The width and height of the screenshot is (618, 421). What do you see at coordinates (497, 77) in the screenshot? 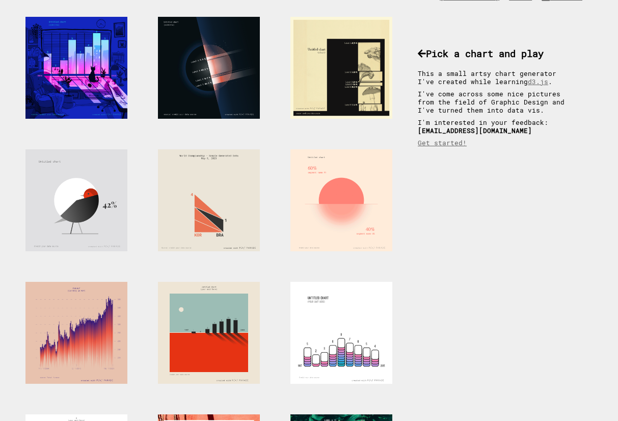
I see `p: This a small artsy chart generator I've created while learning .` at bounding box center [497, 77].